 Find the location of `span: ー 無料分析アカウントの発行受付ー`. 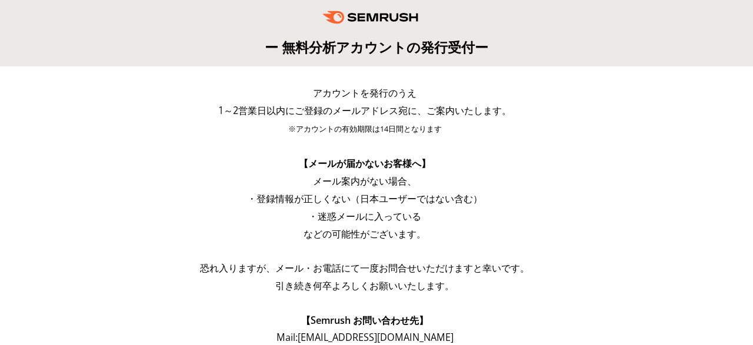

span: ー 無料分析アカウントの発行受付ー is located at coordinates (376, 47).